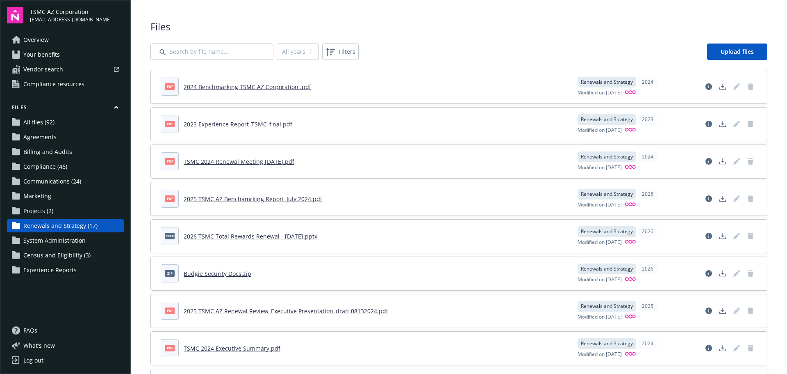  What do you see at coordinates (170, 273) in the screenshot?
I see `span: zip` at bounding box center [170, 273].